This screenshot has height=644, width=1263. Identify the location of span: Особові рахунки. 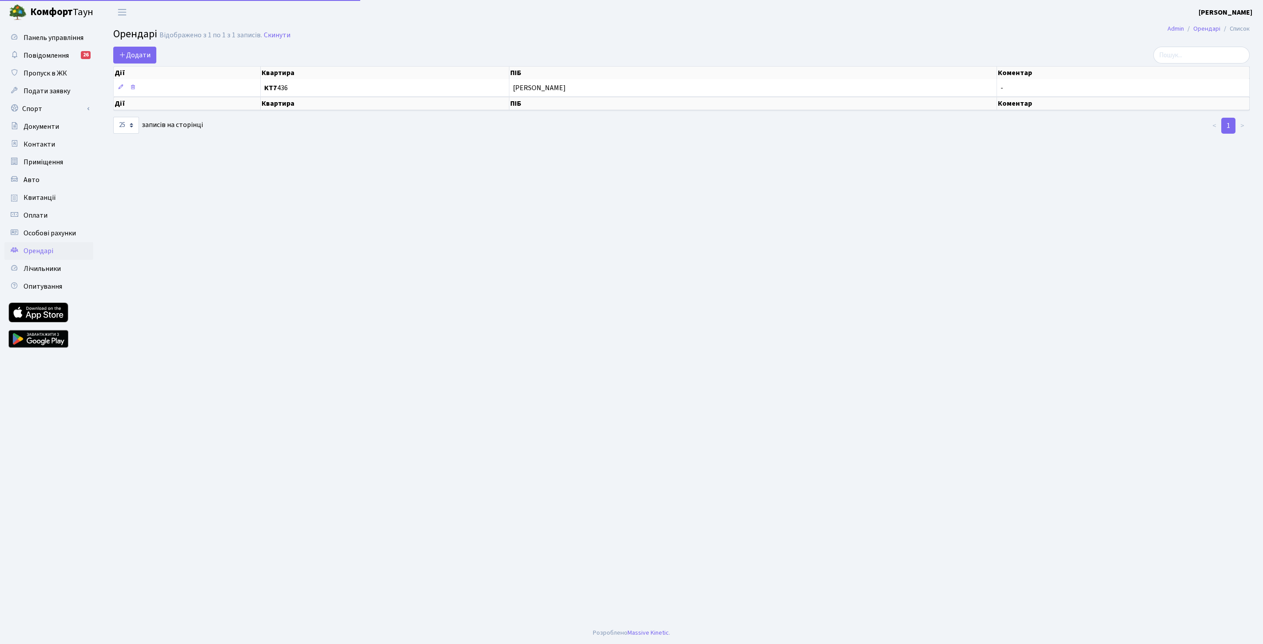
(50, 233).